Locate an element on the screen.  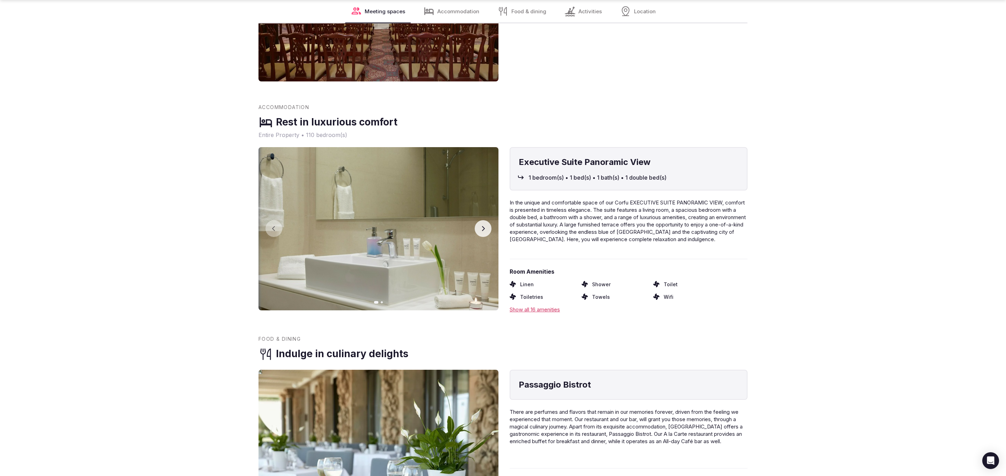
span: Entire Property • 110 bedroom(s) is located at coordinates (503, 135).